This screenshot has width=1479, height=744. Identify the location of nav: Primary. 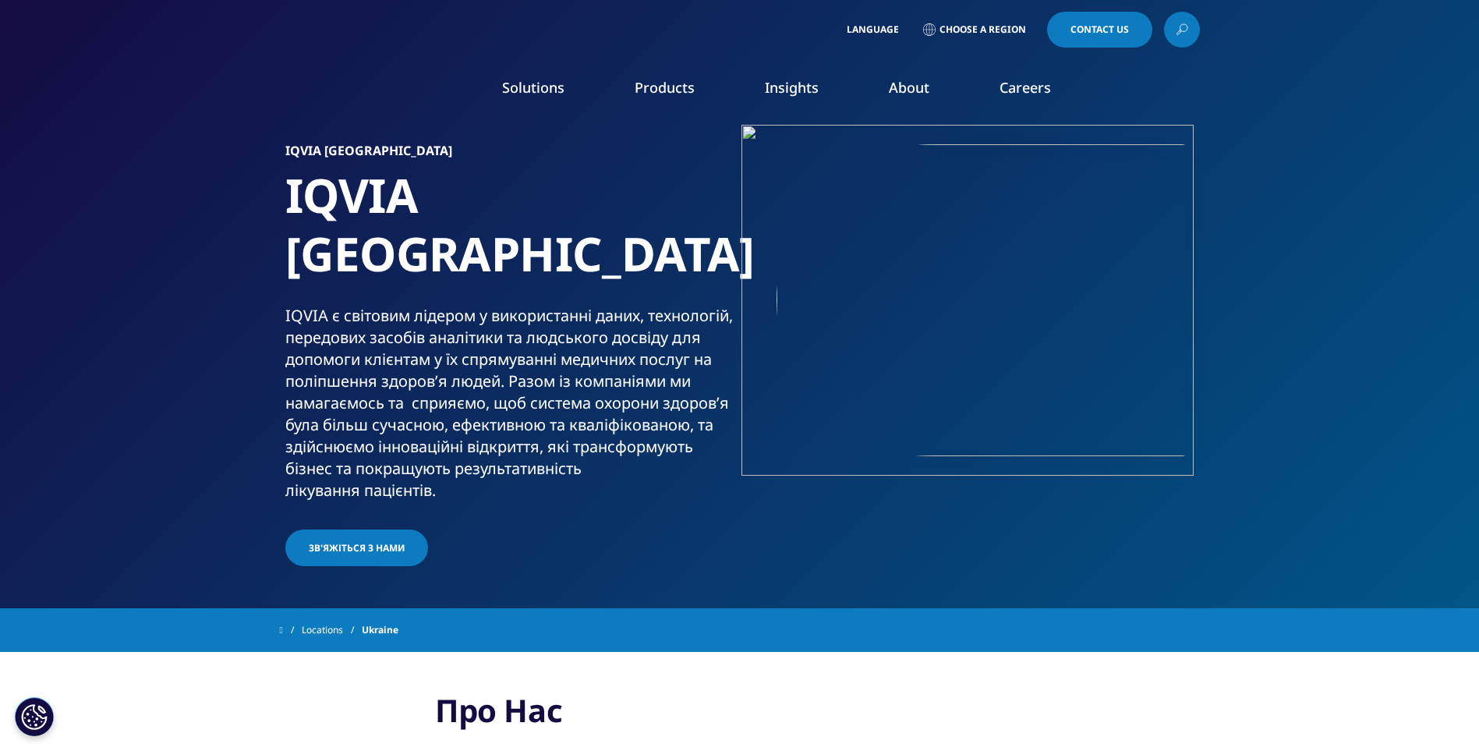
(806, 91).